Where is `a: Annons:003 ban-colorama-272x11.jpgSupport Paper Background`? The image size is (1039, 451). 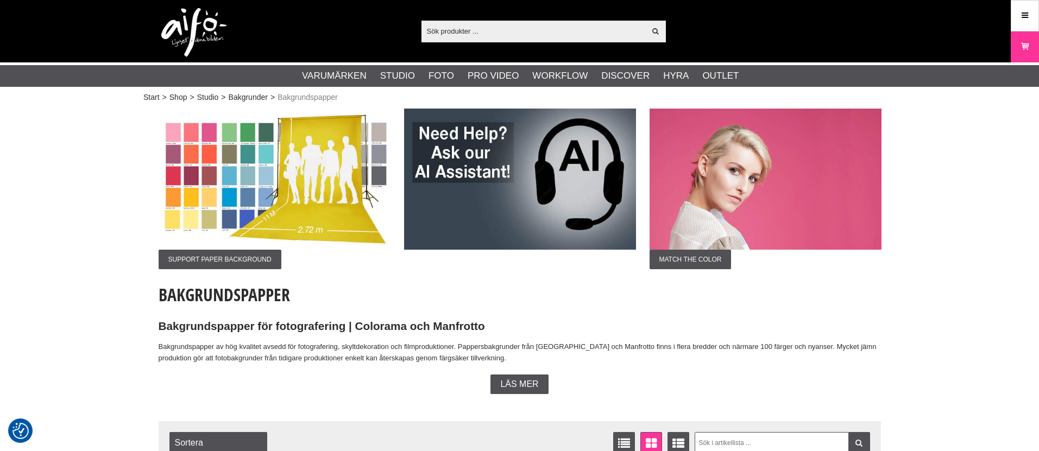
a: Annons:003 ban-colorama-272x11.jpgSupport Paper Background is located at coordinates (274, 189).